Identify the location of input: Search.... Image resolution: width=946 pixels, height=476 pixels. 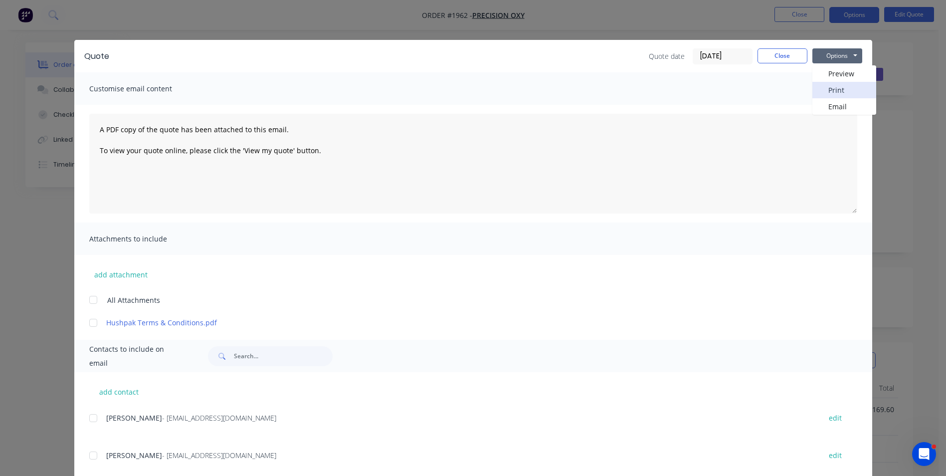
(283, 356).